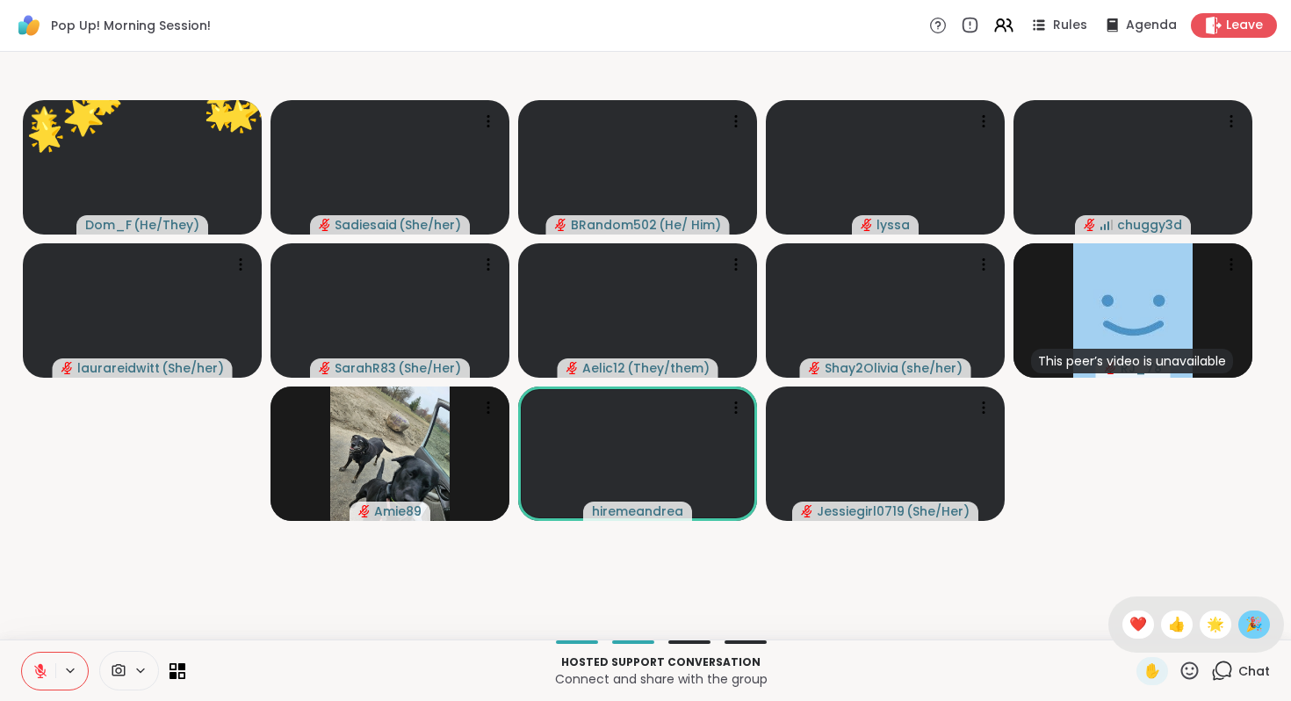 The image size is (1291, 701). Describe the element at coordinates (861, 511) in the screenshot. I see `span: Jessiegirl0719` at that location.